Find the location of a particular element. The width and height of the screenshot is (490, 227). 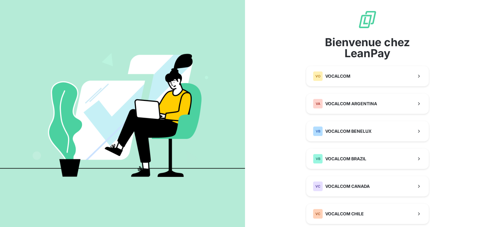

div: VO is located at coordinates (318, 76).